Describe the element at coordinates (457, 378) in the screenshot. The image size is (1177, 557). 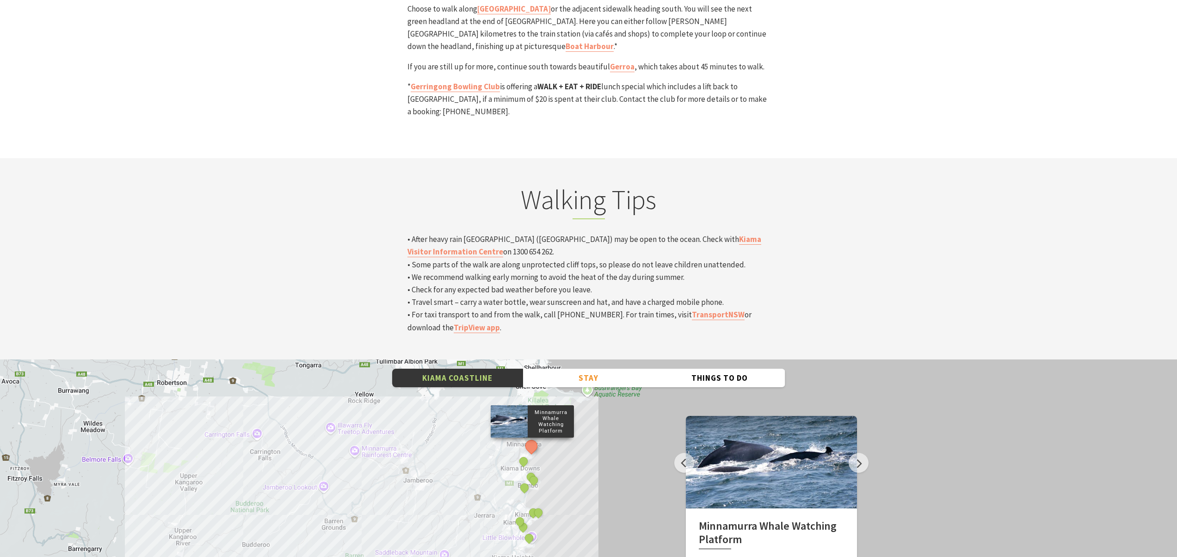
I see `button: Kiama Coastline` at that location.